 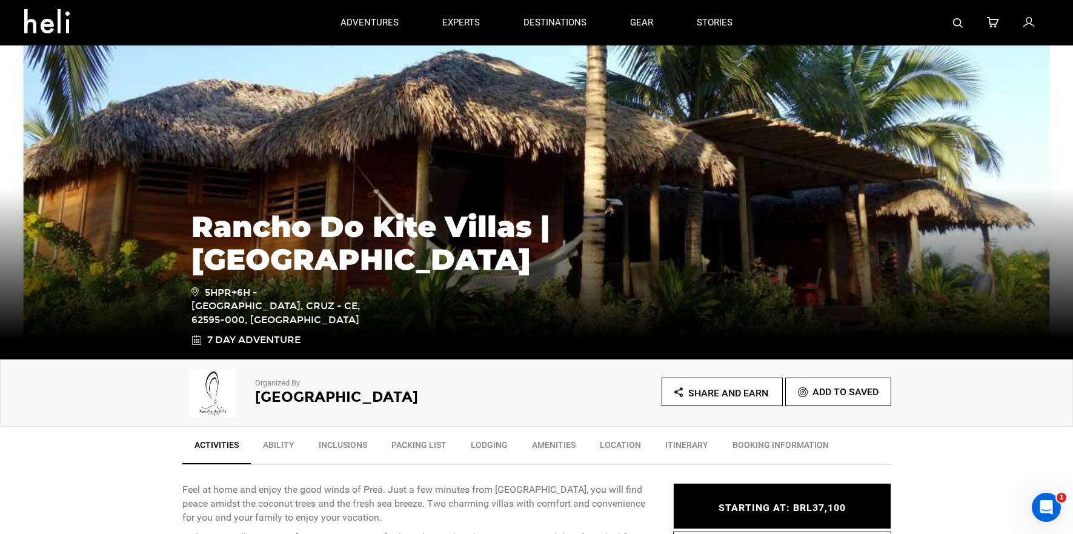 I want to click on a: Packing List, so click(x=418, y=448).